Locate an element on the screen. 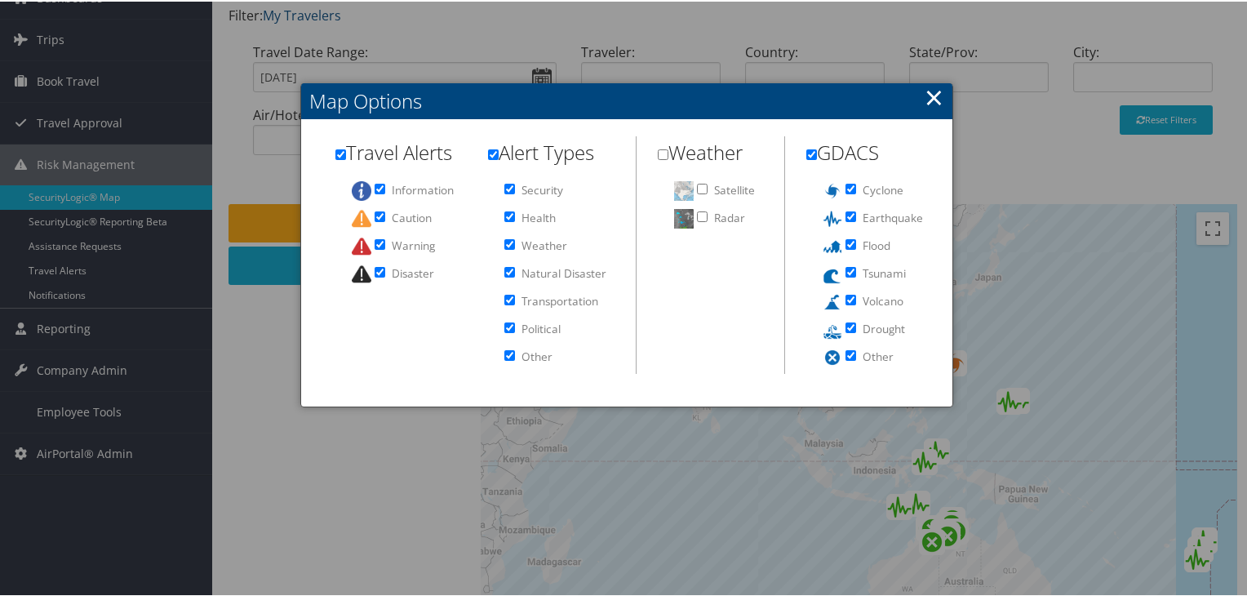 This screenshot has height=596, width=1247. img: sat-global.png is located at coordinates (684, 189).